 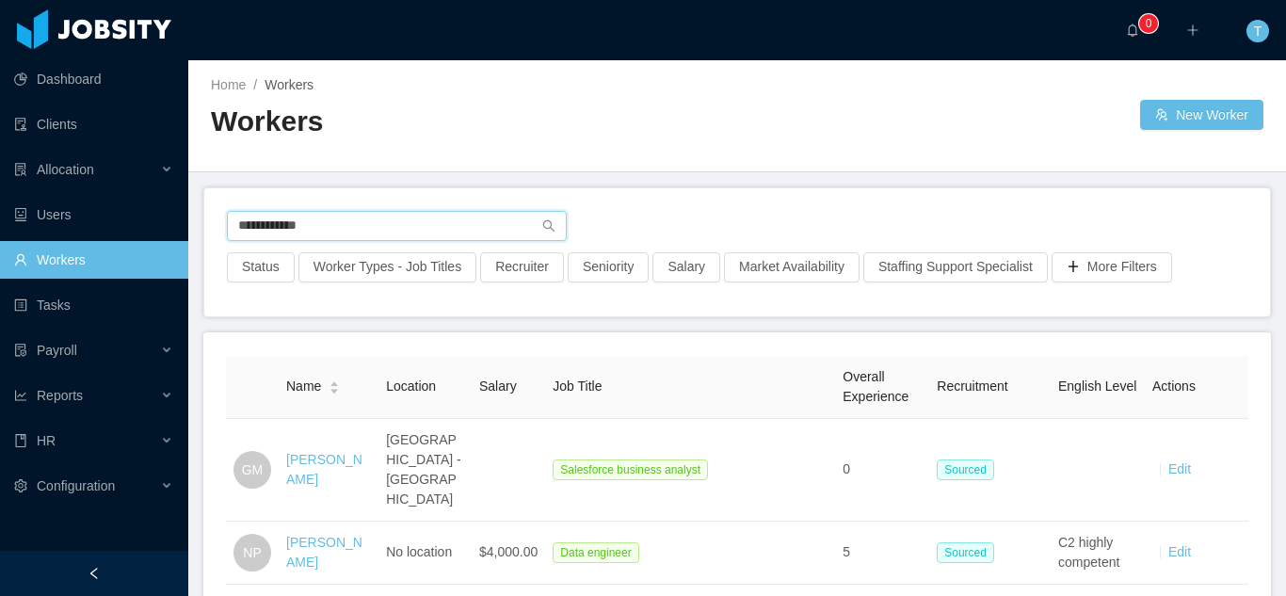 What do you see at coordinates (93, 260) in the screenshot?
I see `a: icon: userWorkers` at bounding box center [93, 260].